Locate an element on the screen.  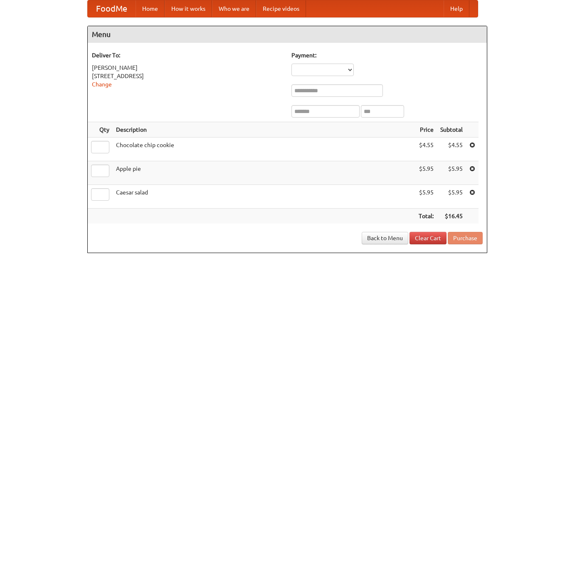
td: Chocolate chip cookie is located at coordinates (264, 149).